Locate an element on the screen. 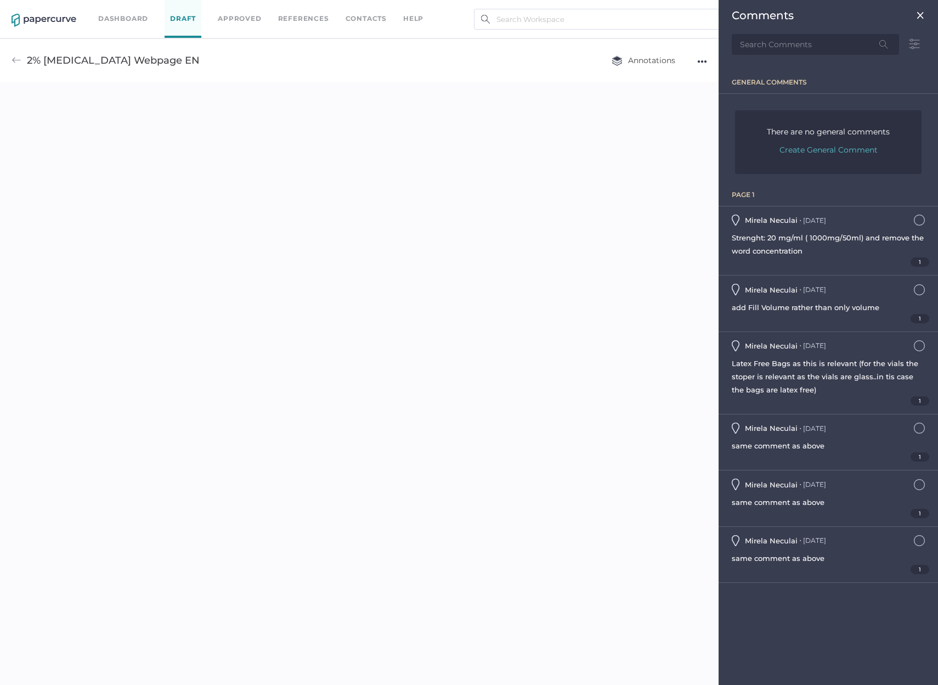 This screenshot has width=938, height=685. span: Strenght: 20 mg/ml ( 1000mg/50ml) and remove the word concentration is located at coordinates (828, 244).